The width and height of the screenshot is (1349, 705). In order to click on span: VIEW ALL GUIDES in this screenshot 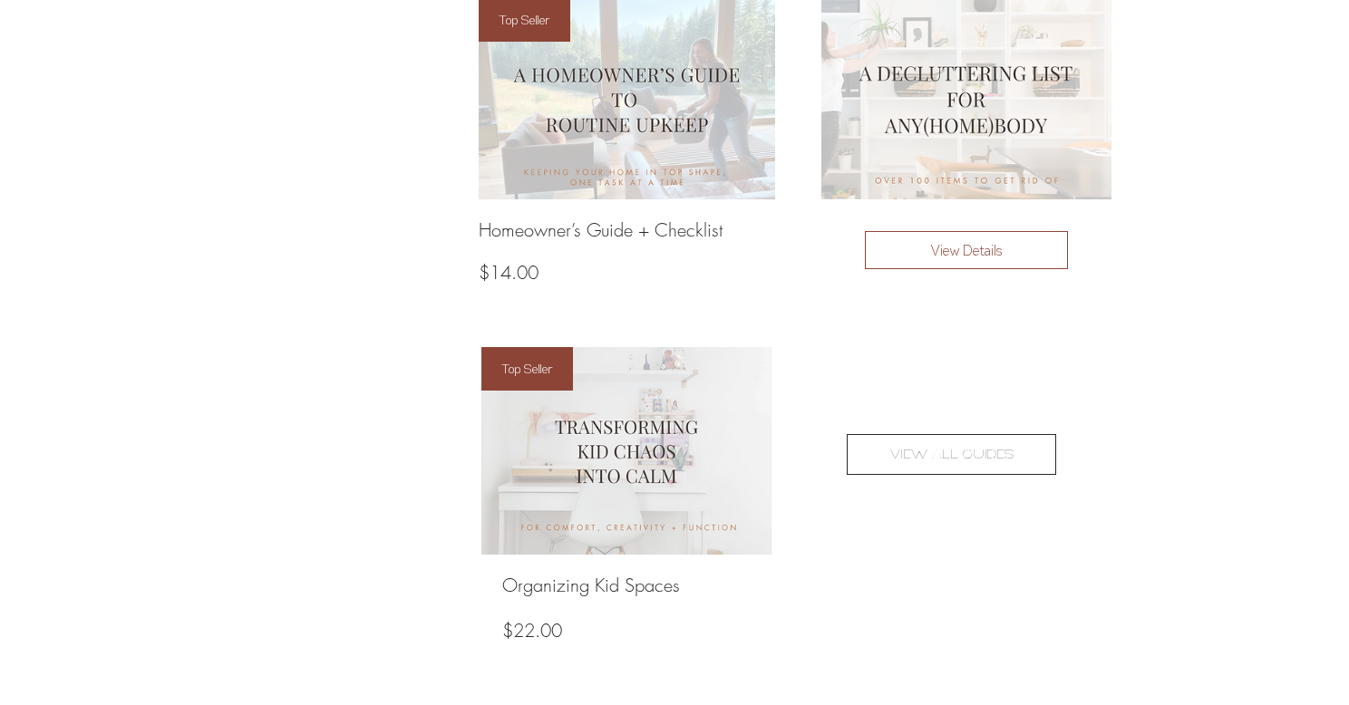, I will do `click(952, 454)`.